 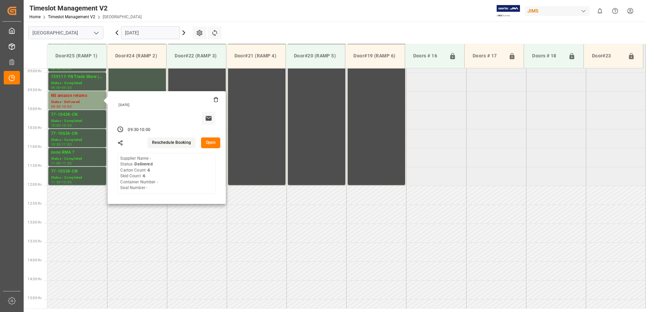 I want to click on button: Reschedule Booking, so click(x=171, y=143).